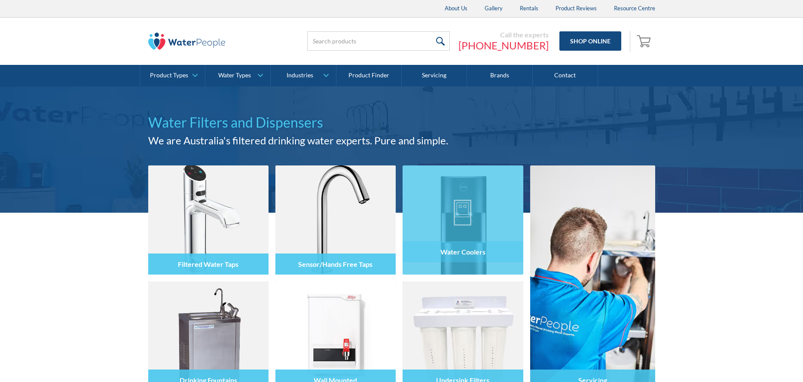 Image resolution: width=803 pixels, height=382 pixels. I want to click on a: Product Types, so click(172, 76).